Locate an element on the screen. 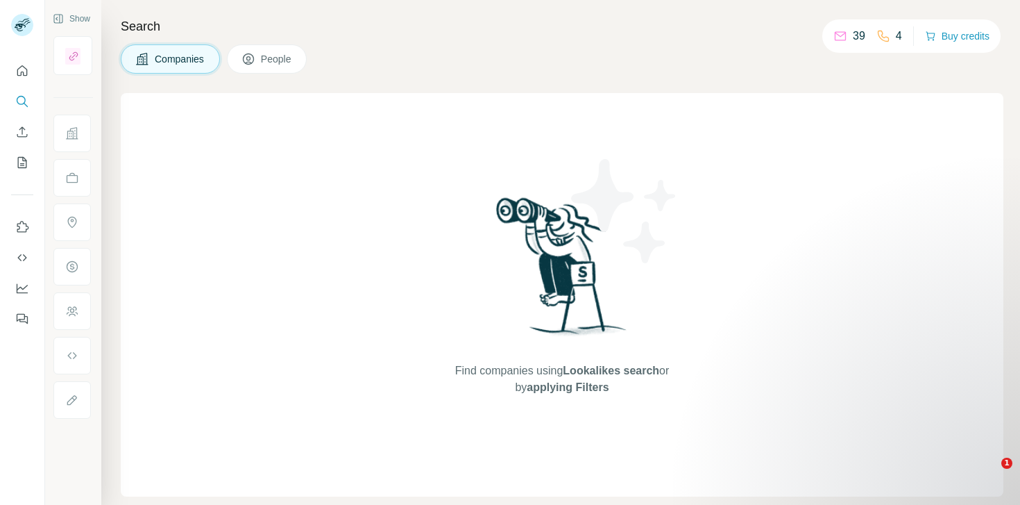 This screenshot has width=1020, height=505. button: Use Surfe API is located at coordinates (22, 257).